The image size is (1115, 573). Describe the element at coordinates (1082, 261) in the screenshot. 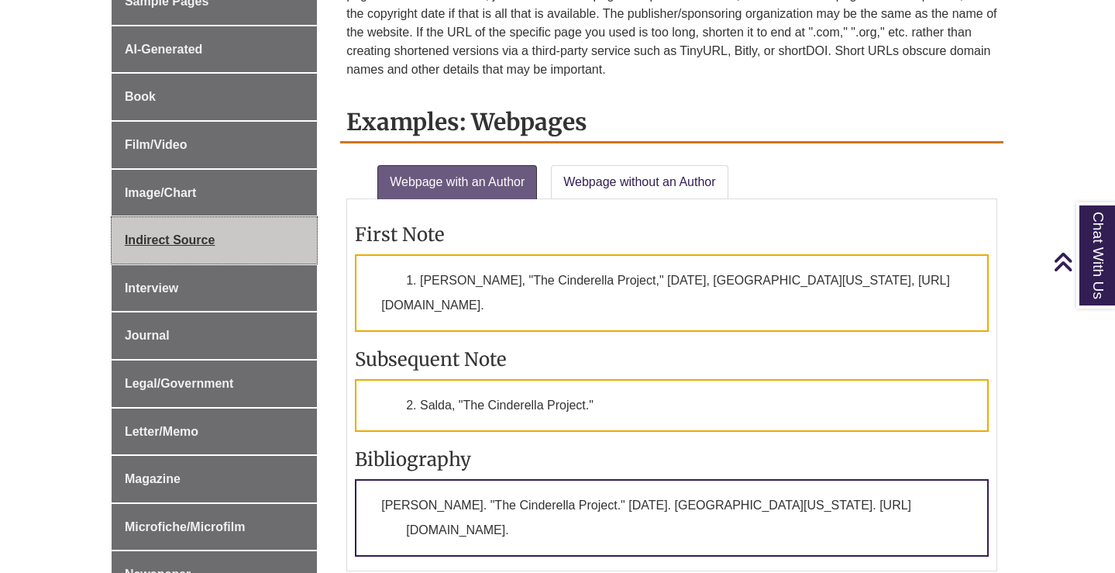

I see `a: Back to Top` at that location.